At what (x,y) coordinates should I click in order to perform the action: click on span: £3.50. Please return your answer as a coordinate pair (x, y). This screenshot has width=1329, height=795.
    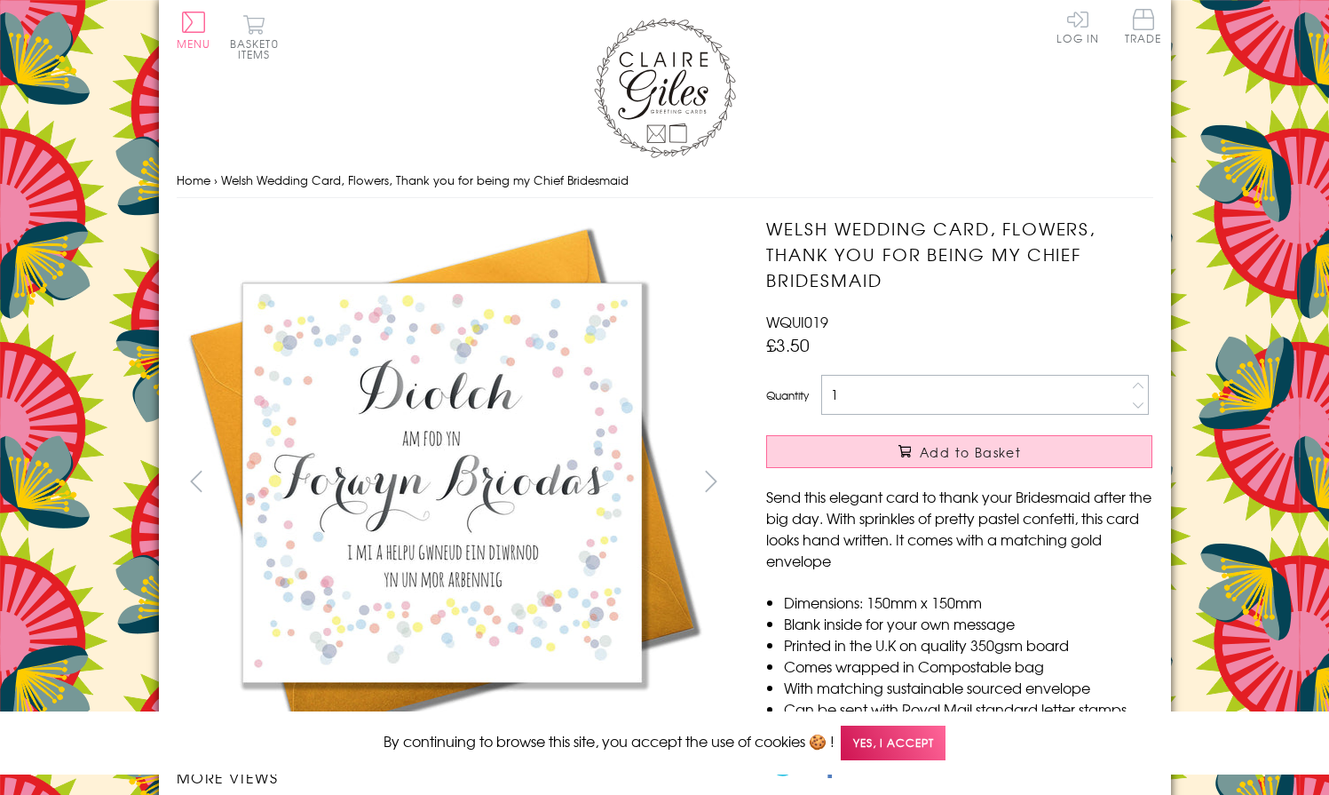
    Looking at the image, I should click on (787, 344).